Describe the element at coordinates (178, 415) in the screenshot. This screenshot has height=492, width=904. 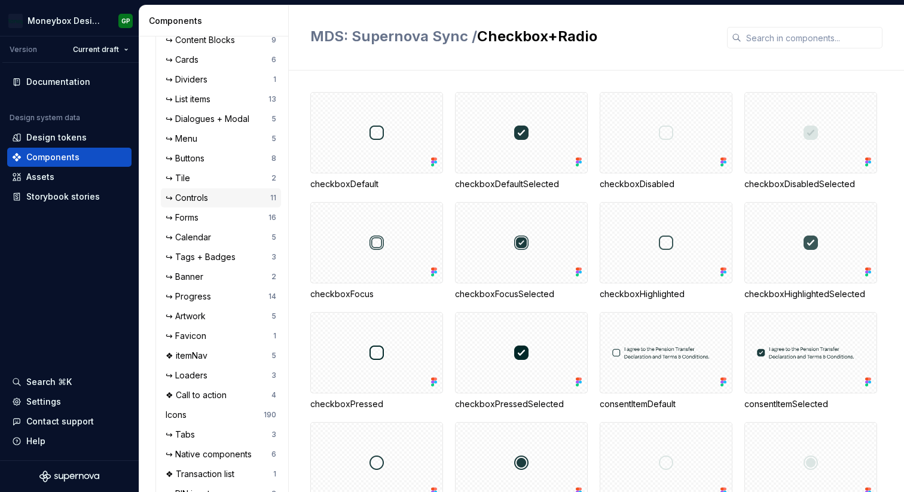
I see `div: Icons` at that location.